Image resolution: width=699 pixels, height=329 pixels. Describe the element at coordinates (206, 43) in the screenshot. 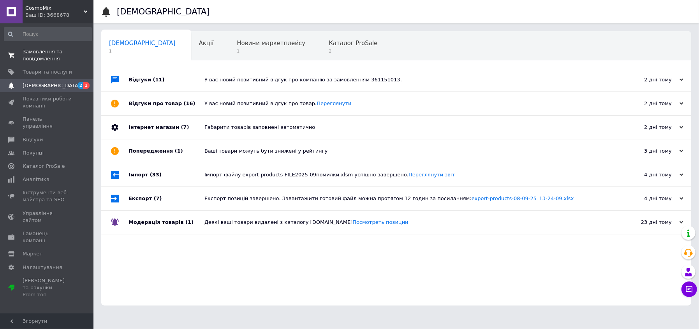

I see `span: Акції` at that location.